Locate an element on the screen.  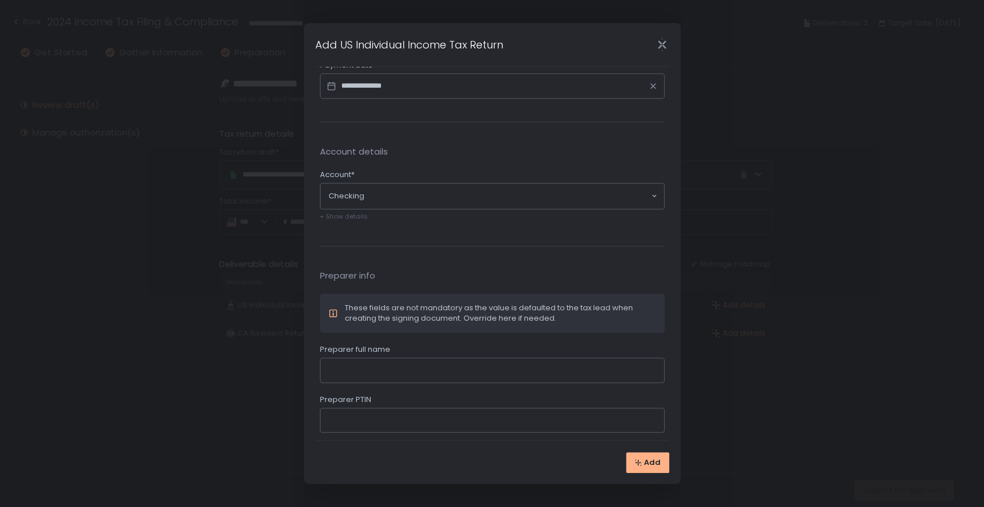
span: + Show details is located at coordinates (343, 216).